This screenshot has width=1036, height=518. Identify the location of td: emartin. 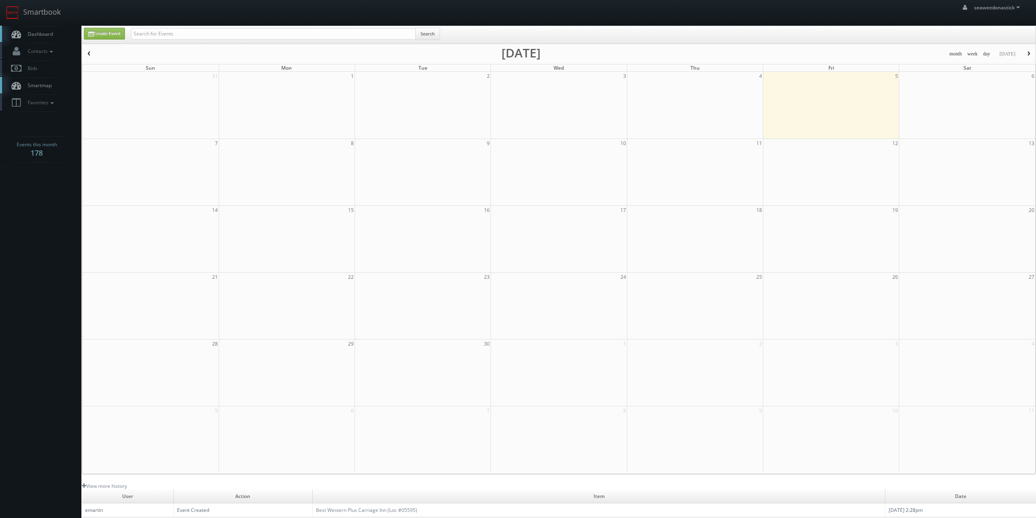
(127, 510).